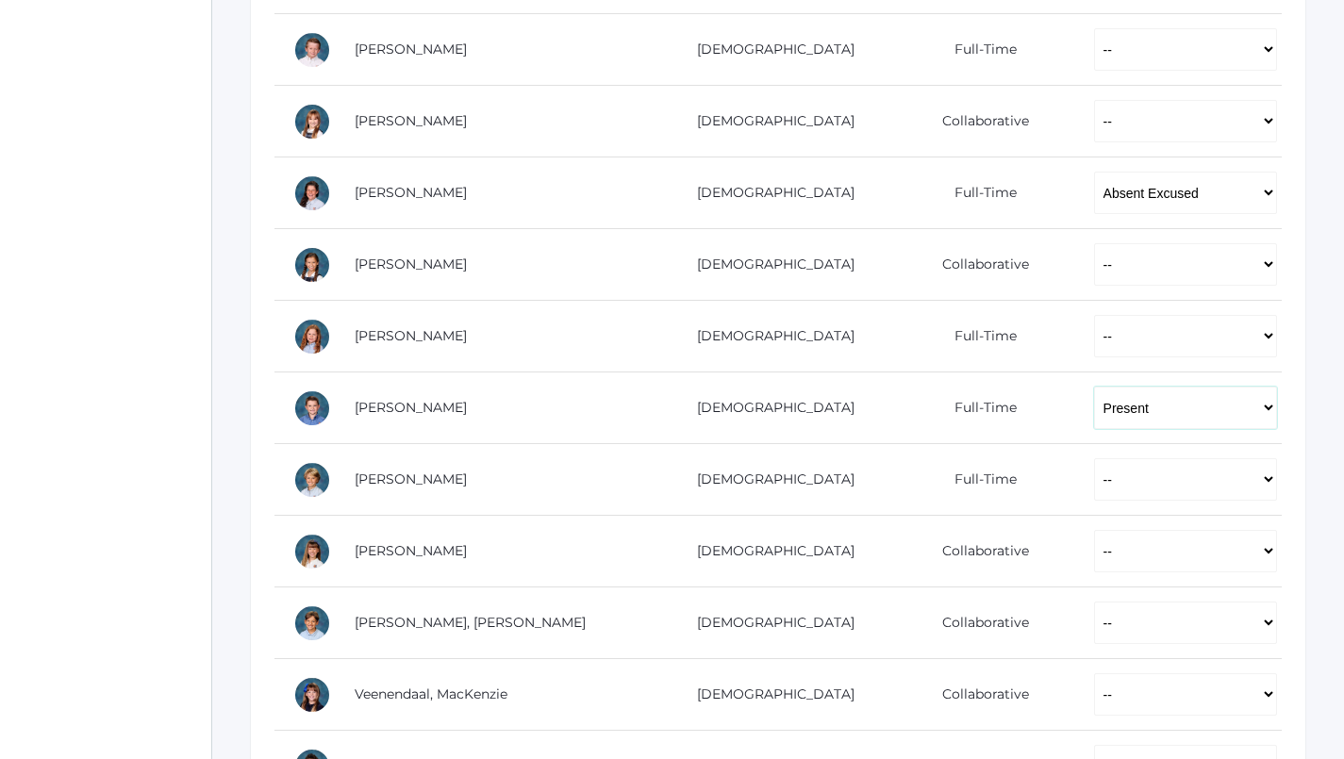 This screenshot has height=759, width=1344. Describe the element at coordinates (312, 265) in the screenshot. I see `div: Scarlett Maurer` at that location.